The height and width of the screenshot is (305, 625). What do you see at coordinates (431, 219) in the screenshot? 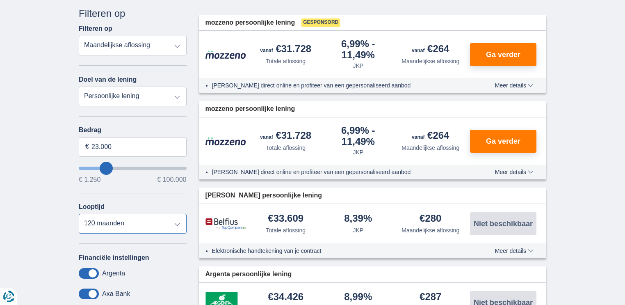
I see `div: €280` at bounding box center [431, 219].